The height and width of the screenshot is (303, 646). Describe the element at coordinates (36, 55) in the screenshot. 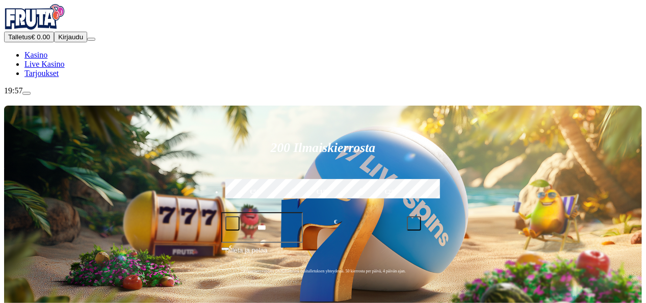

I see `a: Kasino` at that location.